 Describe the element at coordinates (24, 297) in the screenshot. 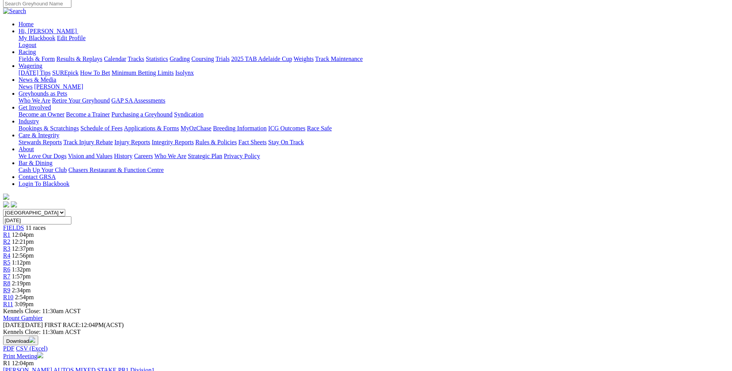

I see `span: 2:54pm` at that location.